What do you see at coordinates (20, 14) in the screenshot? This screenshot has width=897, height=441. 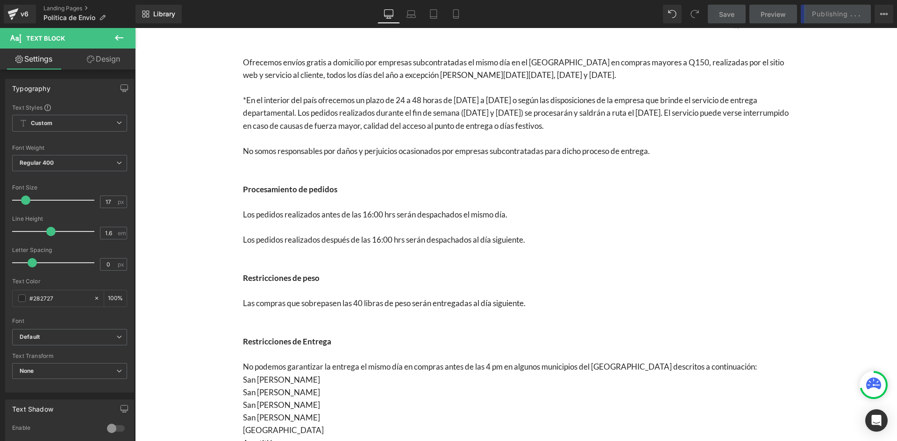 I see `a: v6` at bounding box center [20, 14].